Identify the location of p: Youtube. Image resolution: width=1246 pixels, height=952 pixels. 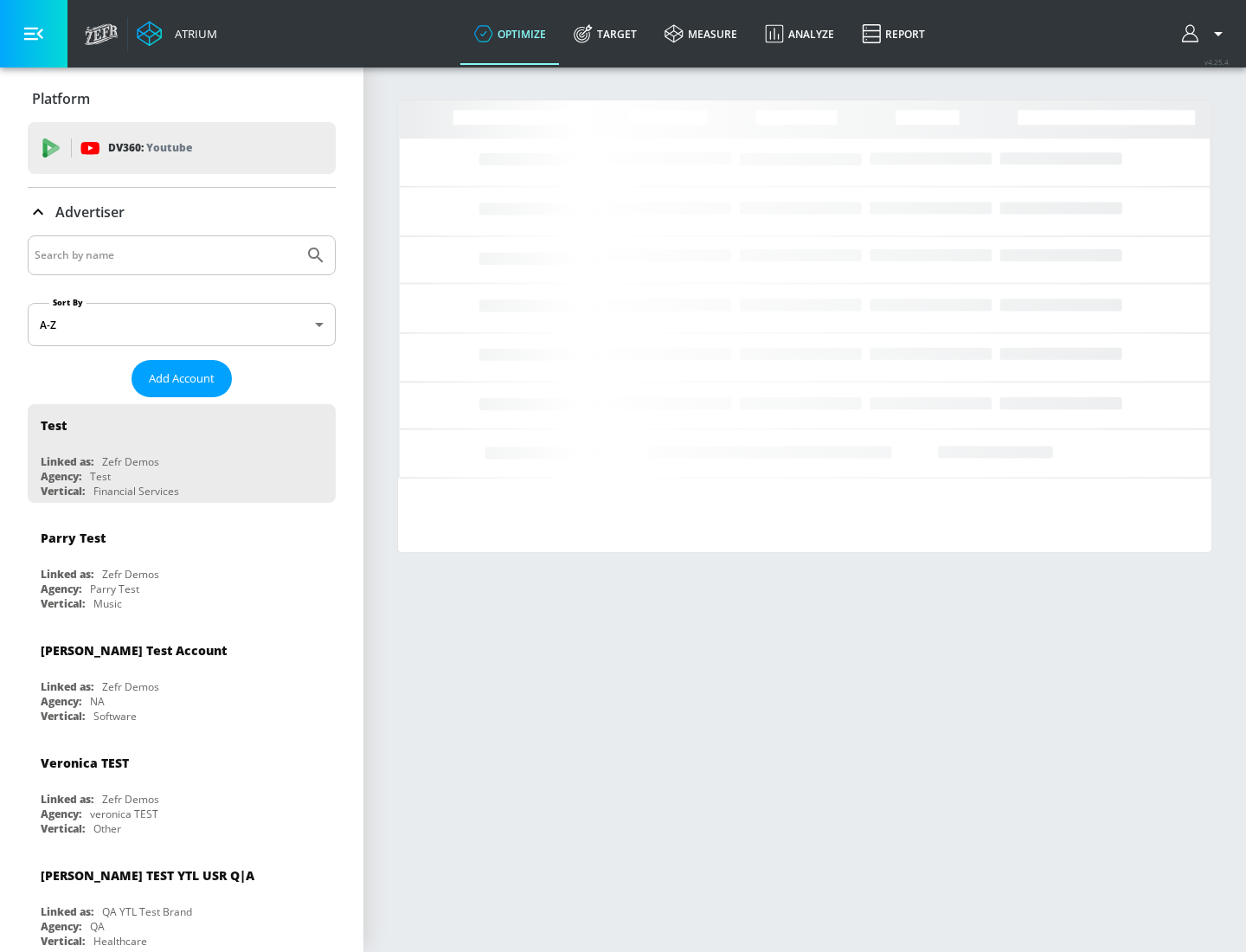
(169, 147).